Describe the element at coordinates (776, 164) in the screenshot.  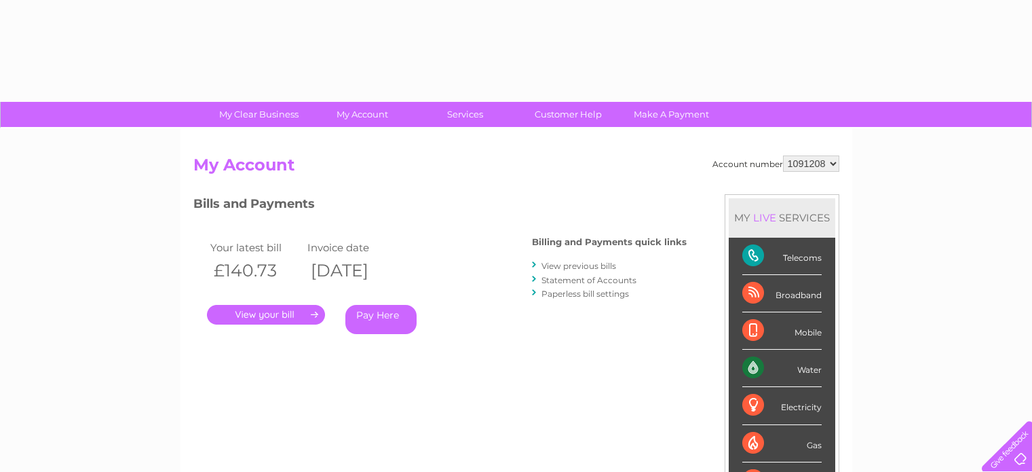
I see `div: Account number` at that location.